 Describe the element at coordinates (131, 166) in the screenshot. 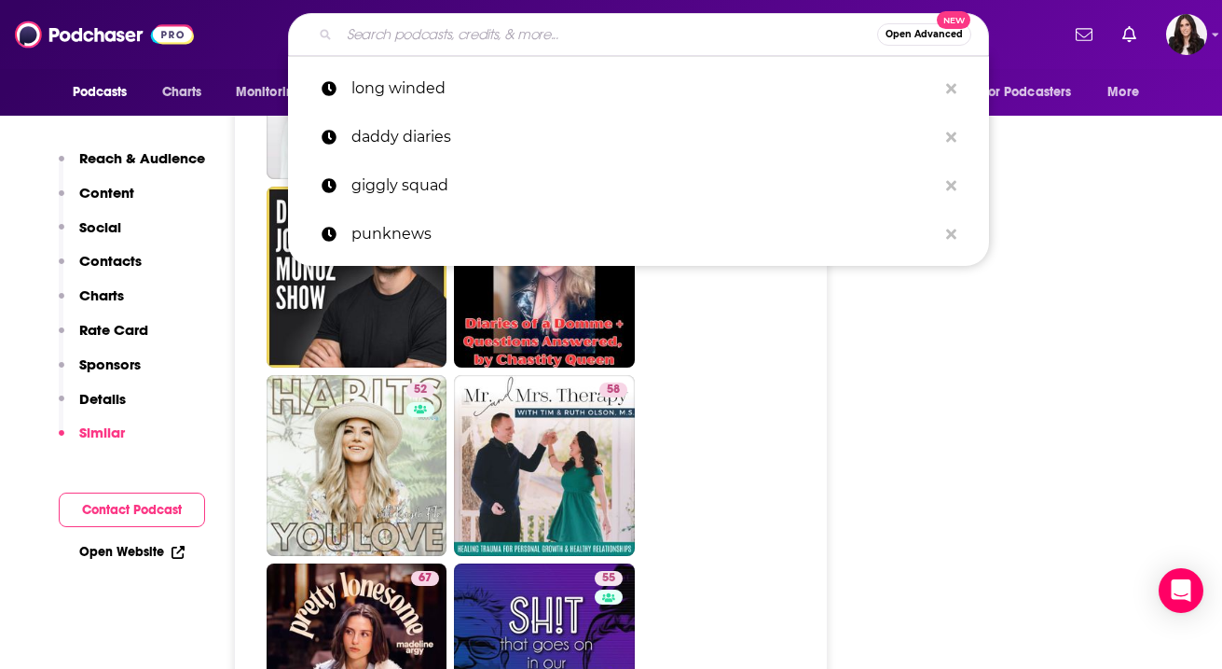

I see `button: Reach & Audience` at that location.